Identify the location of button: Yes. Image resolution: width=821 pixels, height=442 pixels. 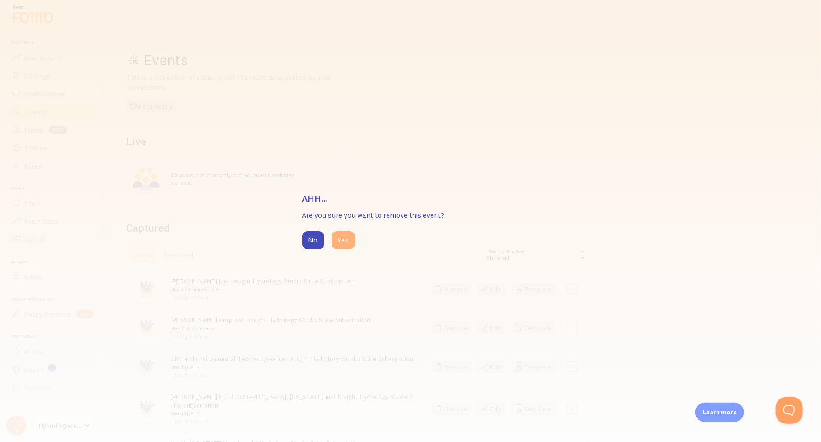
(343, 240).